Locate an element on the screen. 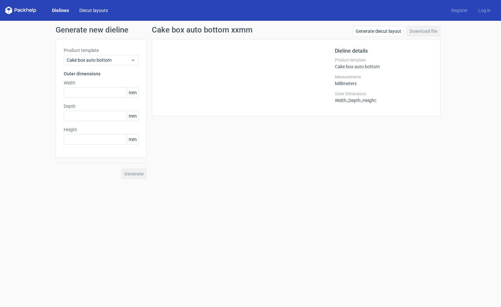 The width and height of the screenshot is (501, 307). h1: Generate new dieline is located at coordinates (251, 30).